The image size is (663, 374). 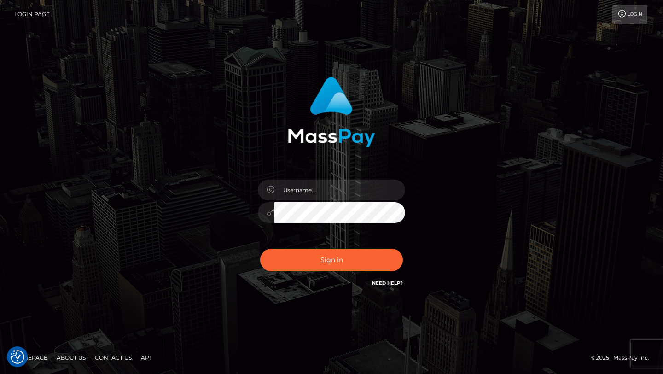 I want to click on input: Username..., so click(x=340, y=190).